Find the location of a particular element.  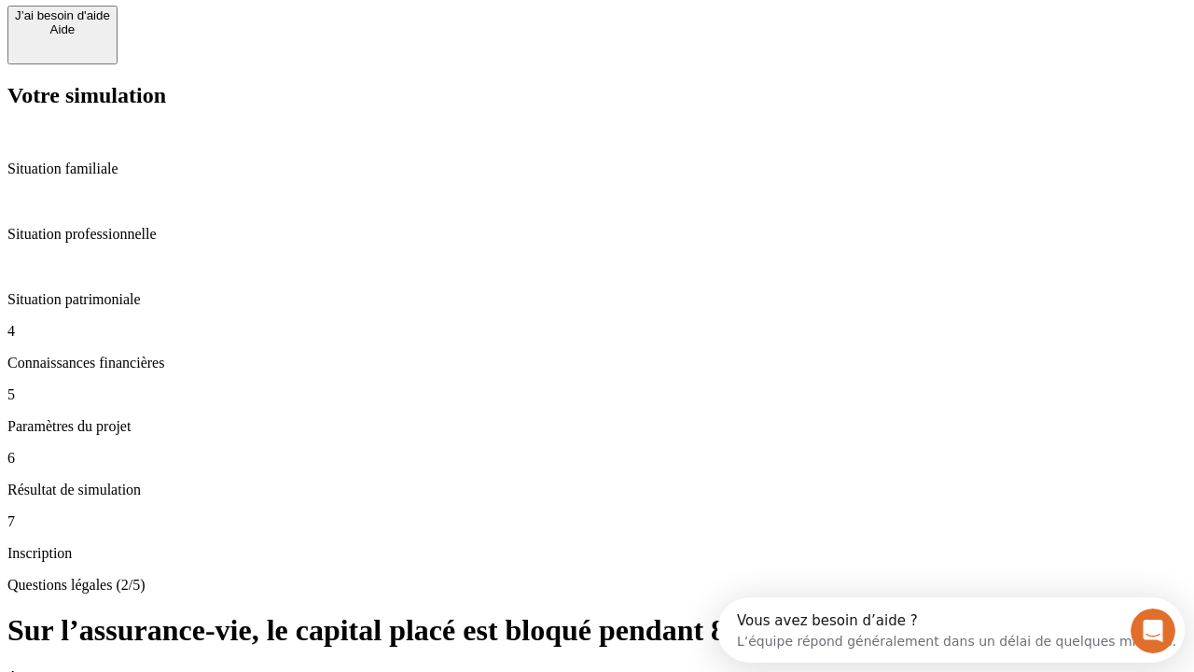

div: J’ai besoin d'aide is located at coordinates (62, 15).